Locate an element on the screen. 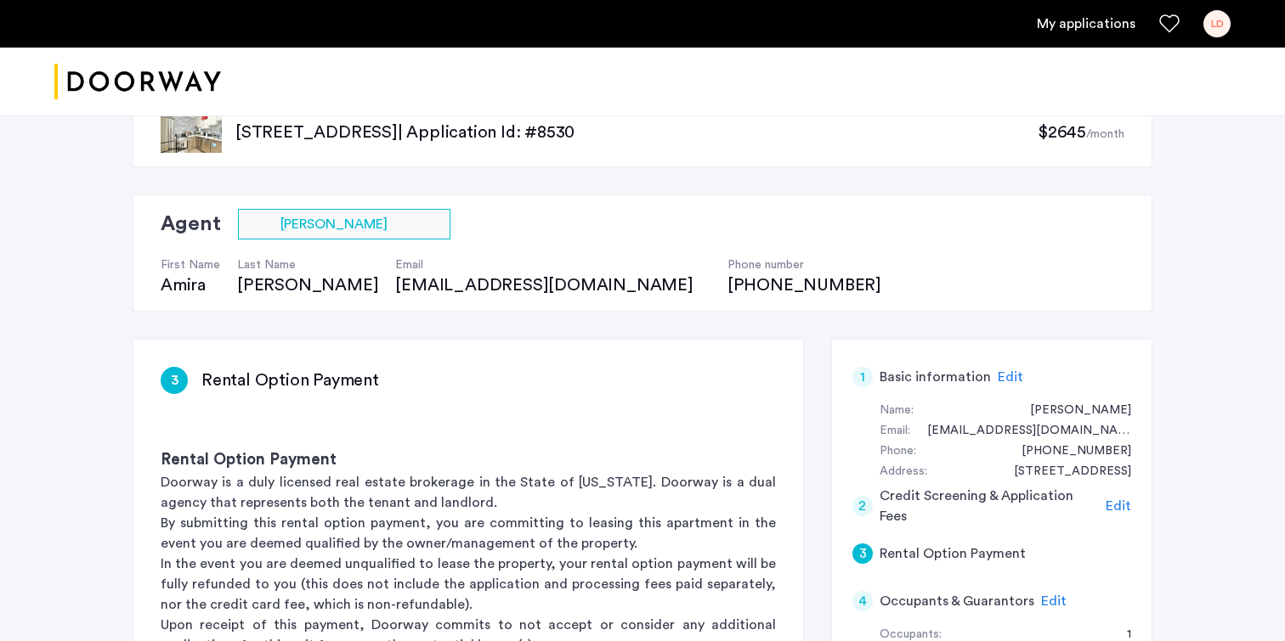 The image size is (1285, 641). p: By submitting this rental option payment, you are committing to leasing this apartment in the eve... is located at coordinates (468, 534).